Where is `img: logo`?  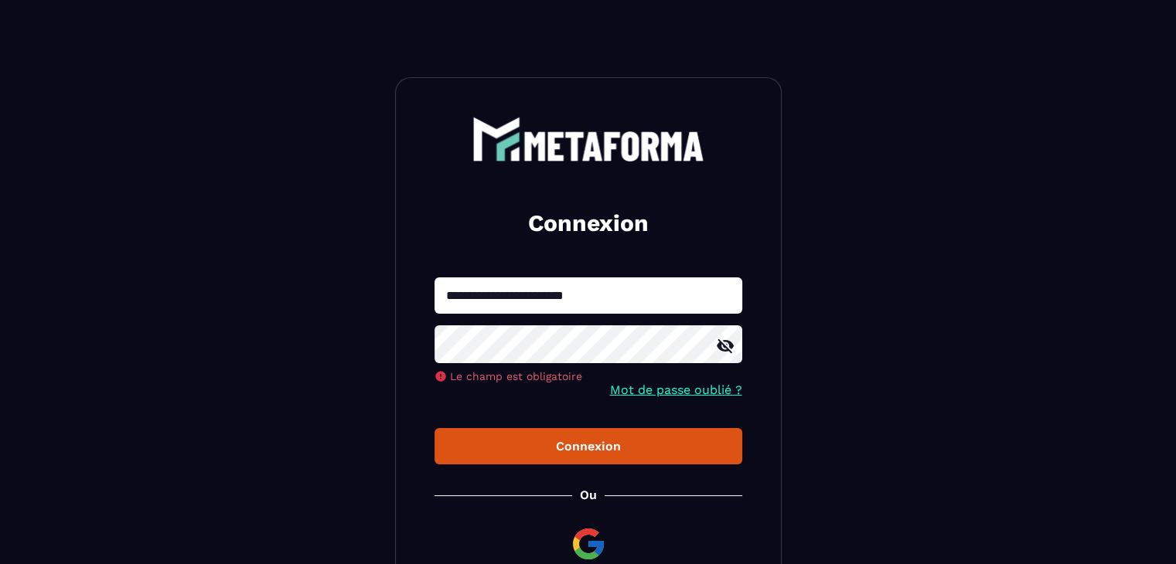
img: logo is located at coordinates (588, 139).